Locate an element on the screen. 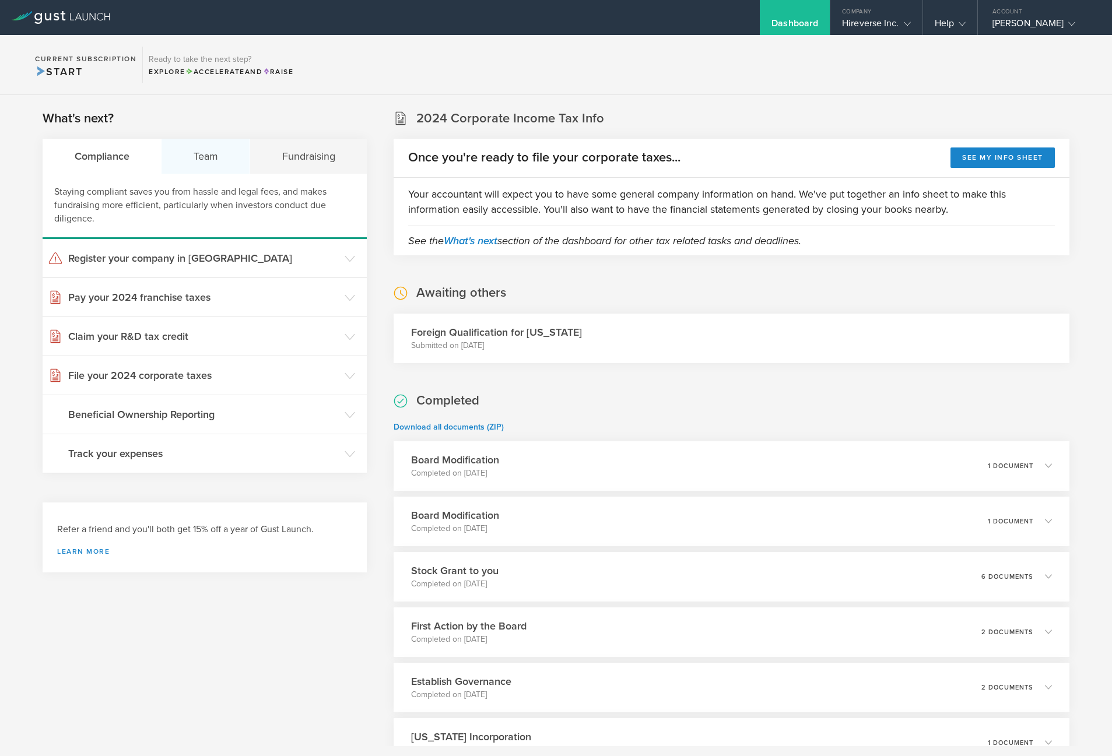  em: See the section of the dashboard for other tax related tasks and deadlines. is located at coordinates (605, 241).